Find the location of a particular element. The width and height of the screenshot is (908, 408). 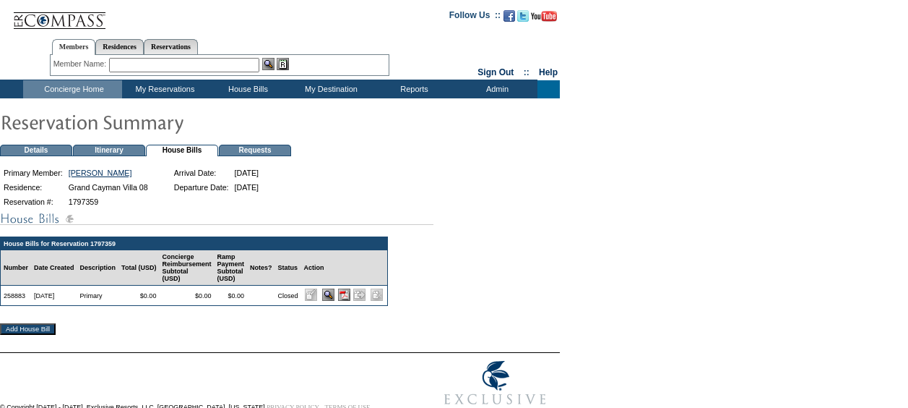

td: Description is located at coordinates (98, 267).